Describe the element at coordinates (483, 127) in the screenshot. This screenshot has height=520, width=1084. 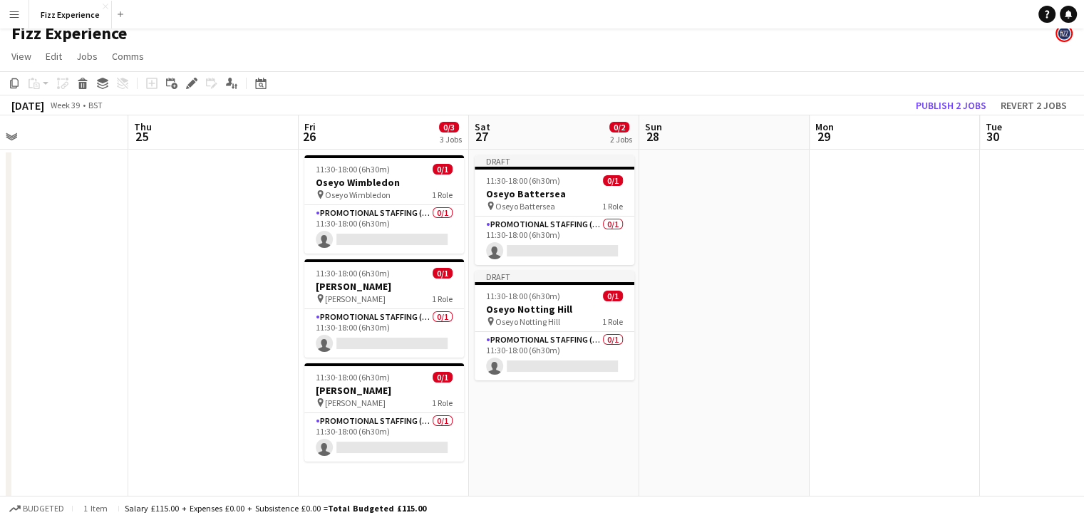
I see `span: Sat` at that location.